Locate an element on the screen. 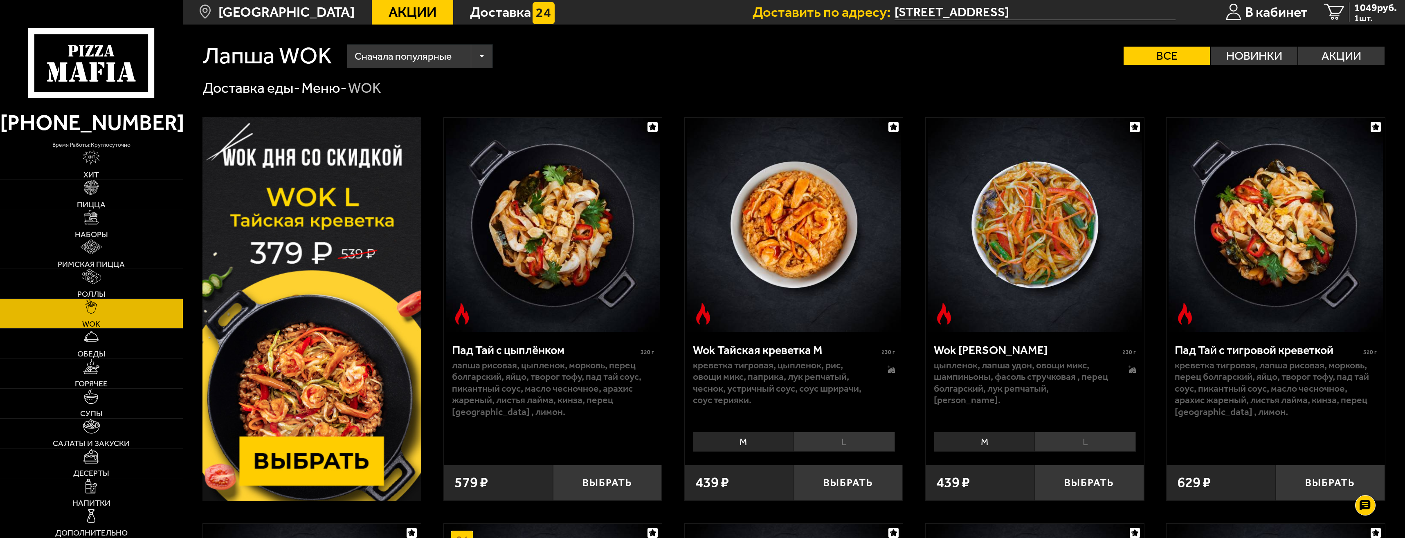  p: лапша рисовая, цыпленок, морковь, перец болгарский, яйцо, творог тофу, пад тай соус, пикантный со... is located at coordinates (553, 389).